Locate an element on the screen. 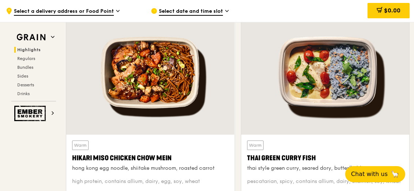  img: Grain web logo is located at coordinates (31, 37).